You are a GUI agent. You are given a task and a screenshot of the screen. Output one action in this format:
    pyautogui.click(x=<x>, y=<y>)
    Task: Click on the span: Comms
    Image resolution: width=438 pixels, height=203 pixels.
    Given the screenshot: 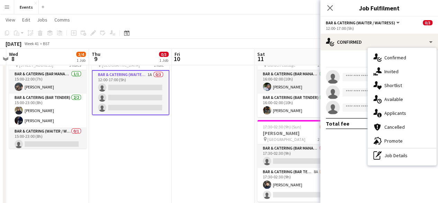 What is the action you would take?
    pyautogui.click(x=62, y=20)
    